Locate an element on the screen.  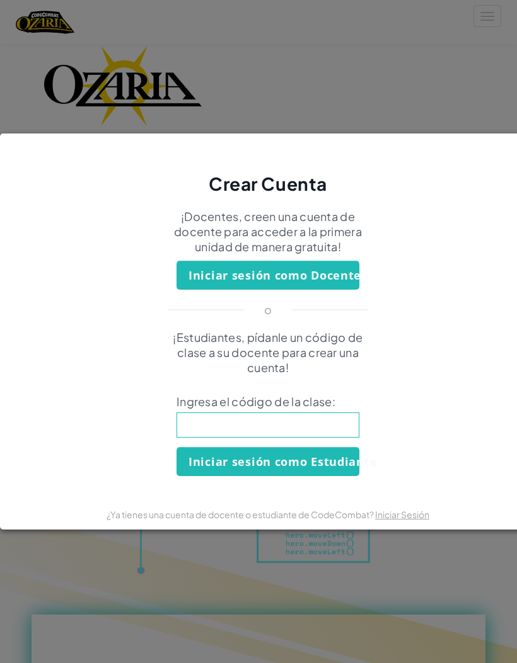
a: Iniciar Sesión is located at coordinates (402, 515).